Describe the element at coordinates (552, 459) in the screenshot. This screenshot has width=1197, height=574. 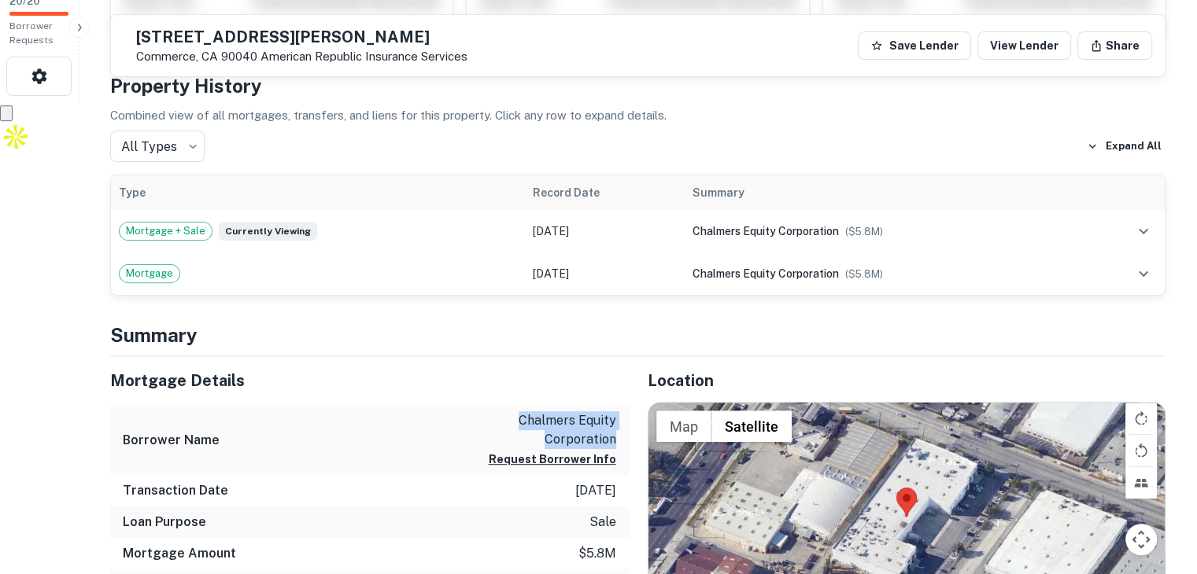
I see `button: Request Borrower Info` at that location.